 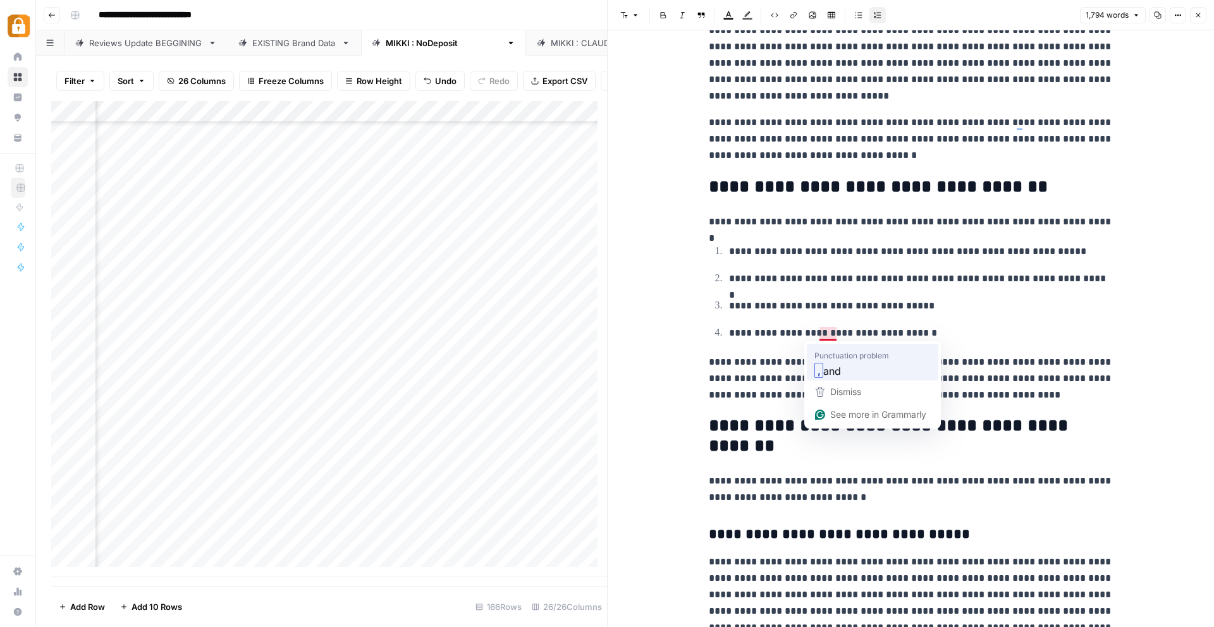 I want to click on a: Your Data, so click(x=18, y=138).